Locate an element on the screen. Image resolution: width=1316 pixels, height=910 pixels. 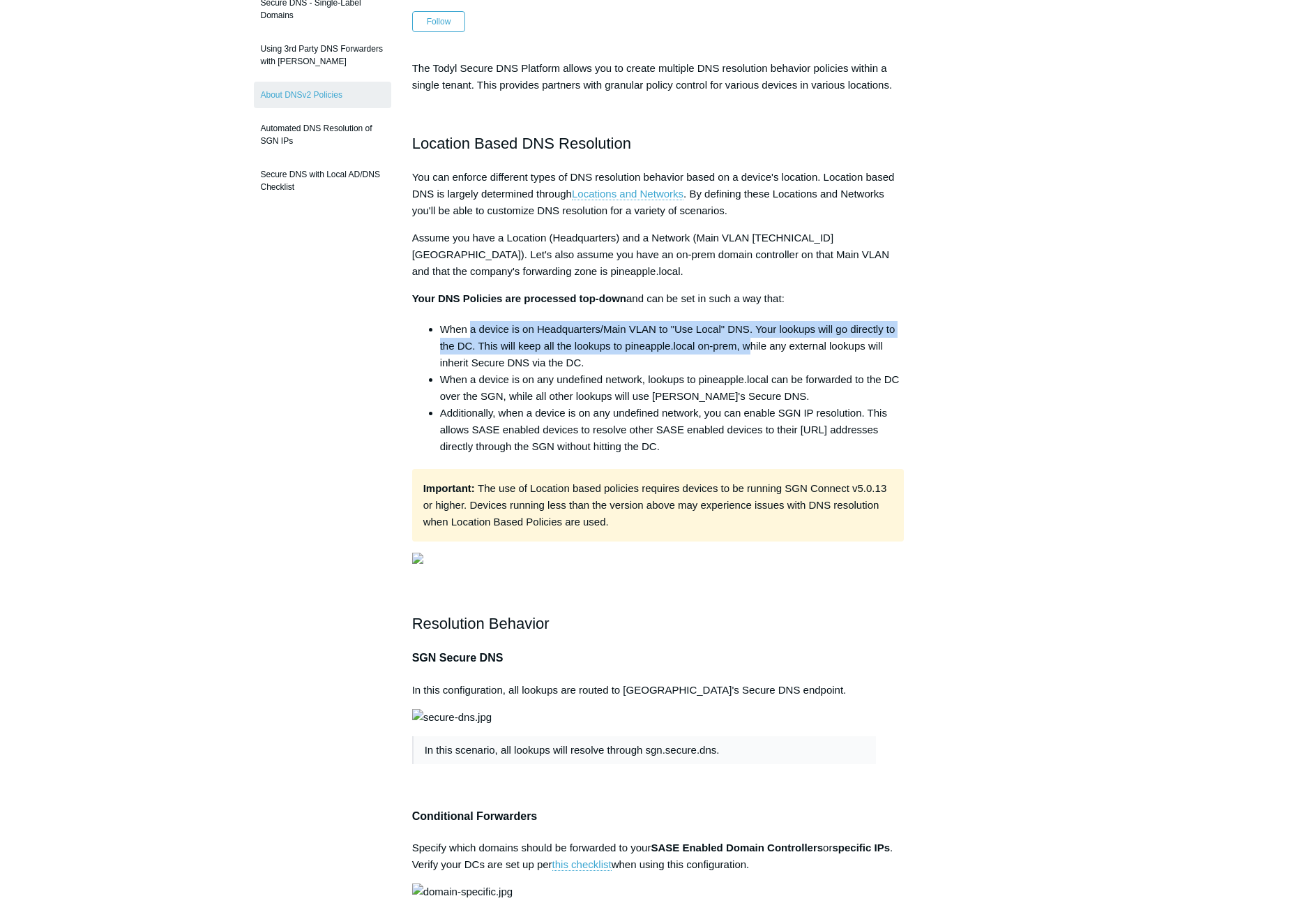
h2: Resolution Behavior is located at coordinates (658, 623).